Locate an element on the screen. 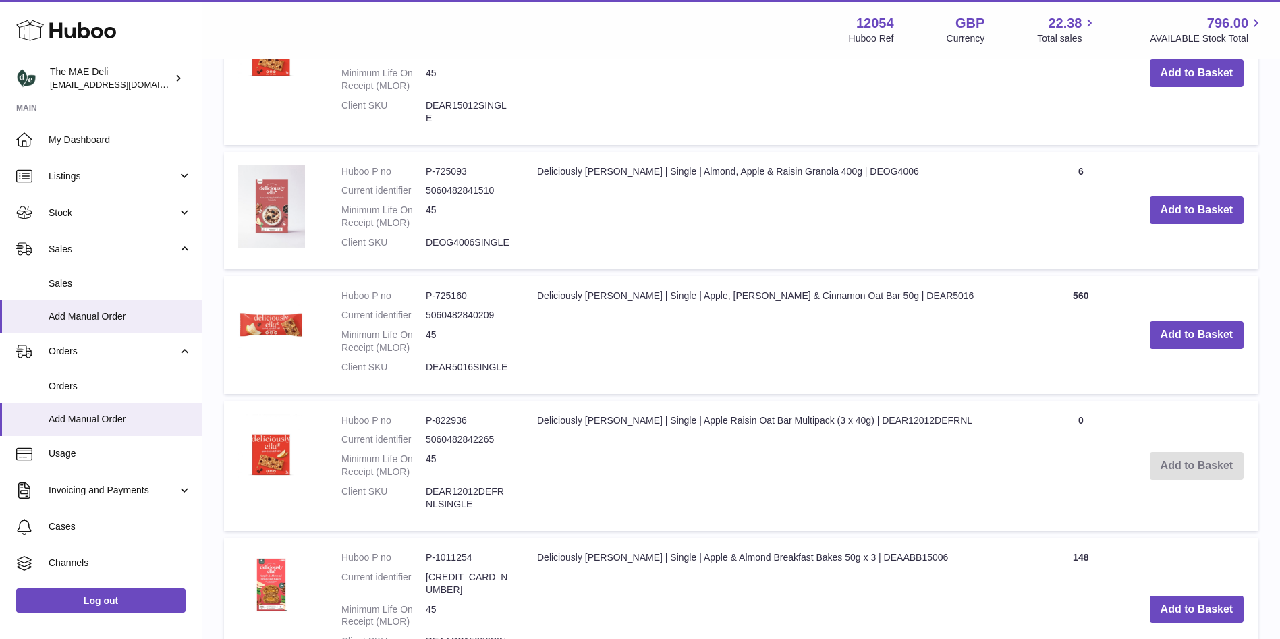 This screenshot has height=639, width=1280. strong: GBP is located at coordinates (970, 23).